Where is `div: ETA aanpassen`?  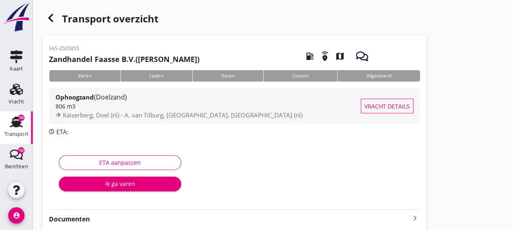 div: ETA aanpassen is located at coordinates (120, 162).